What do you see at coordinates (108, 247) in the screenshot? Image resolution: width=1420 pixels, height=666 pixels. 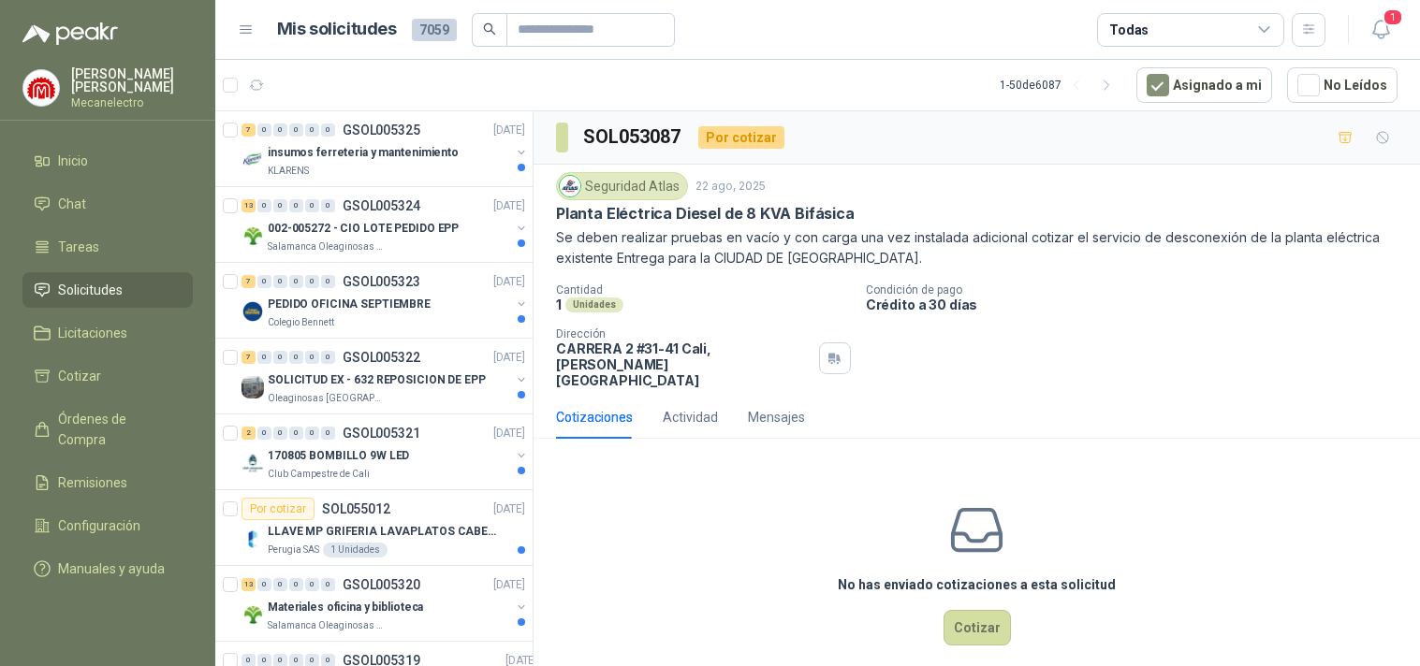 I see `a: Tareas` at bounding box center [108, 247].